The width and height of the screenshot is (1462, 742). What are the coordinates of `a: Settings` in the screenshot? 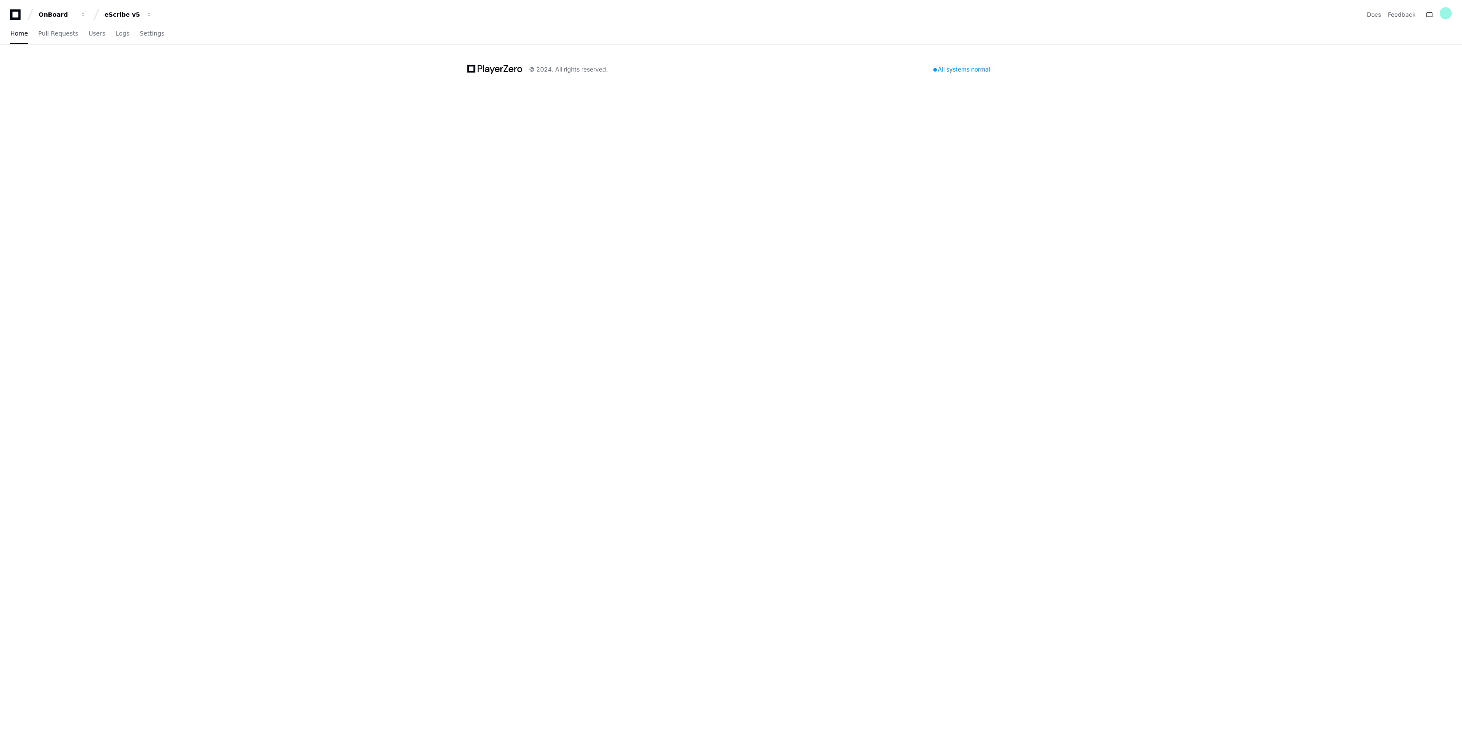 It's located at (152, 34).